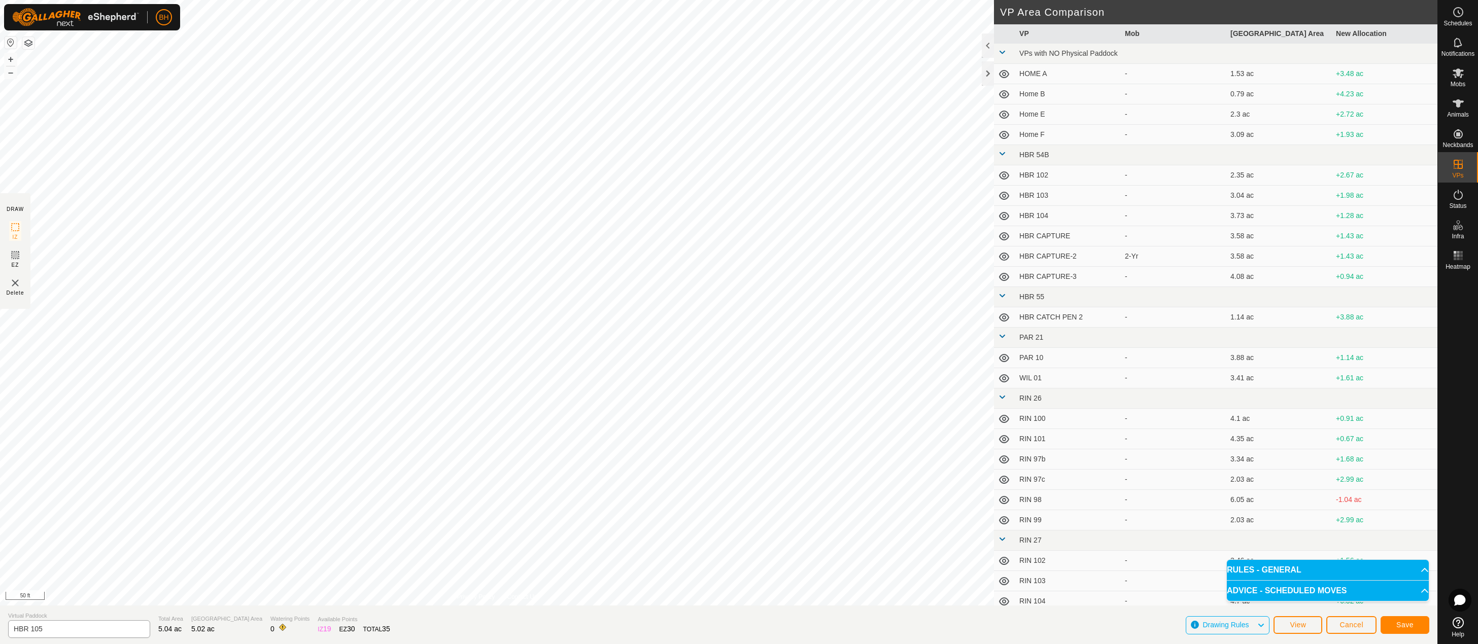  What do you see at coordinates (11, 43) in the screenshot?
I see `button: Reset Map` at bounding box center [11, 43].